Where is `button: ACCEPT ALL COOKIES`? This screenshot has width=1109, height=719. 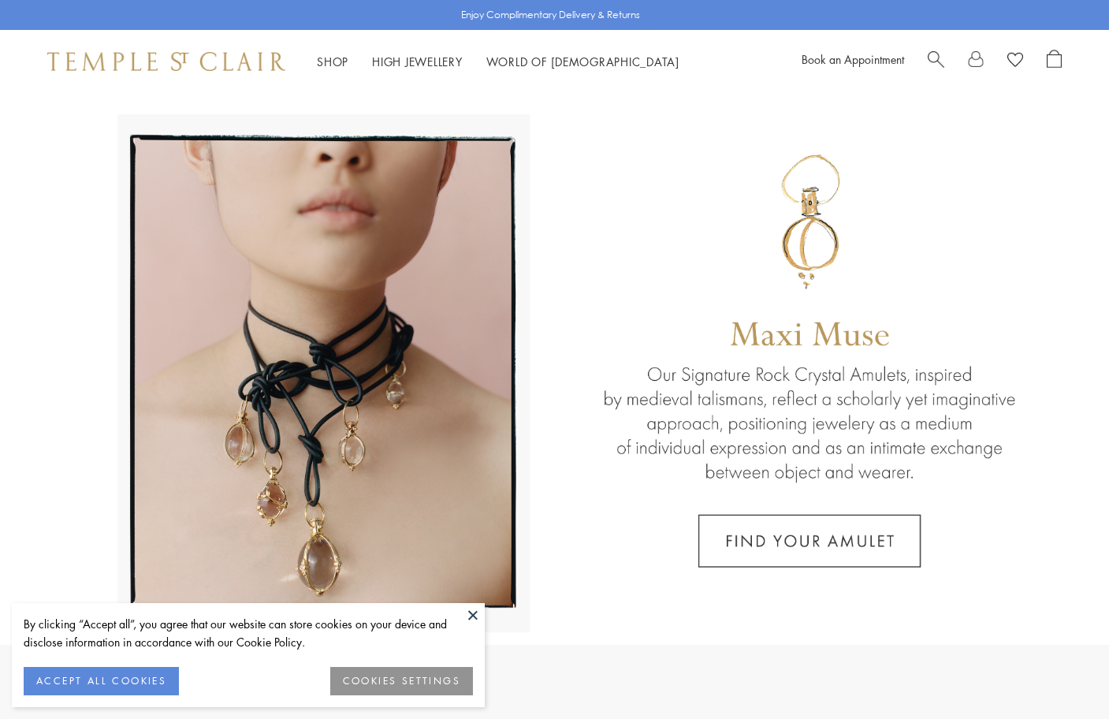
button: ACCEPT ALL COOKIES is located at coordinates (101, 681).